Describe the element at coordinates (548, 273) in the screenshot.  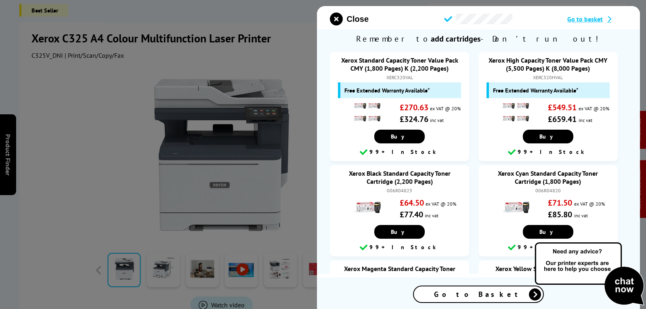
I see `a: Xerox Yellow Standard Capacity Toner Cartridge (1,800 Pages)` at that location.